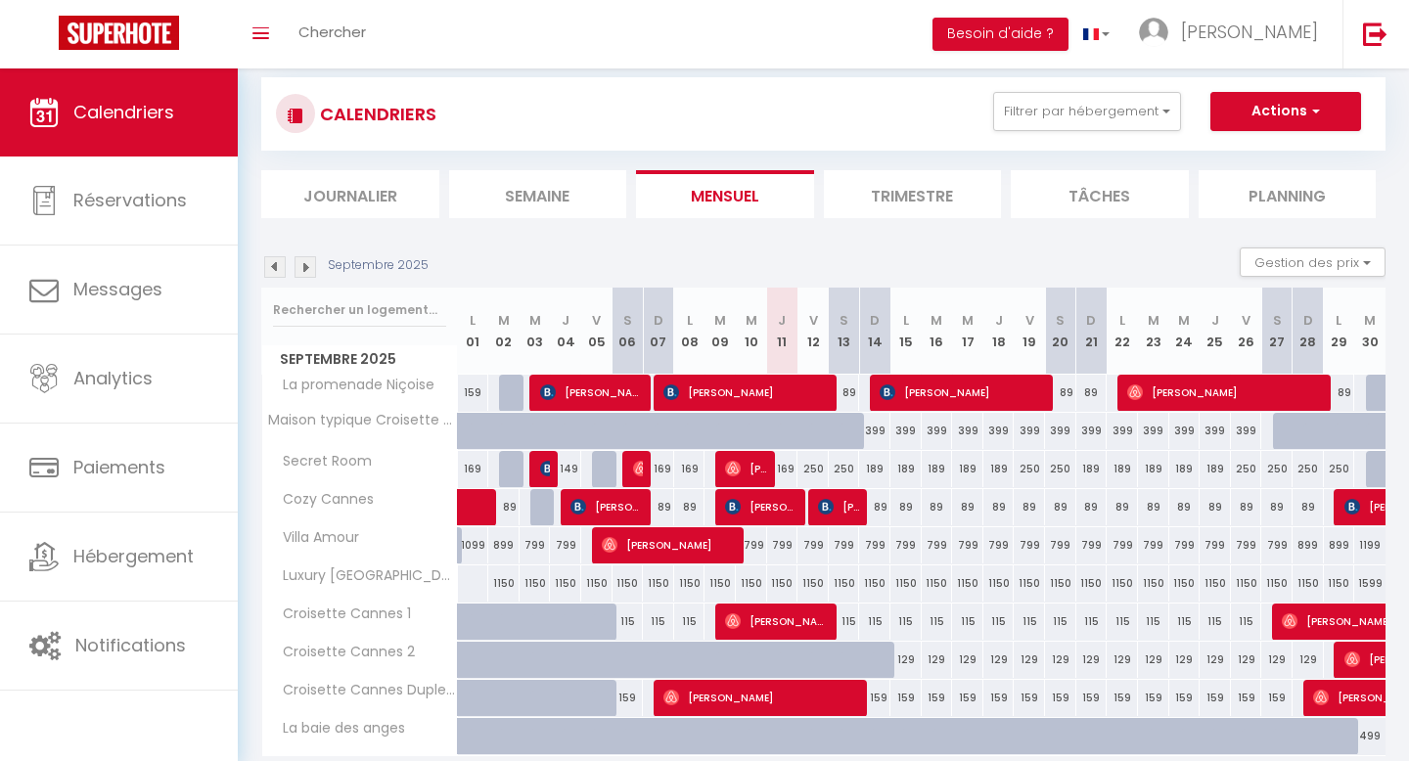  Describe the element at coordinates (363, 420) in the screenshot. I see `span: Maison typique Croisette Cannes` at that location.